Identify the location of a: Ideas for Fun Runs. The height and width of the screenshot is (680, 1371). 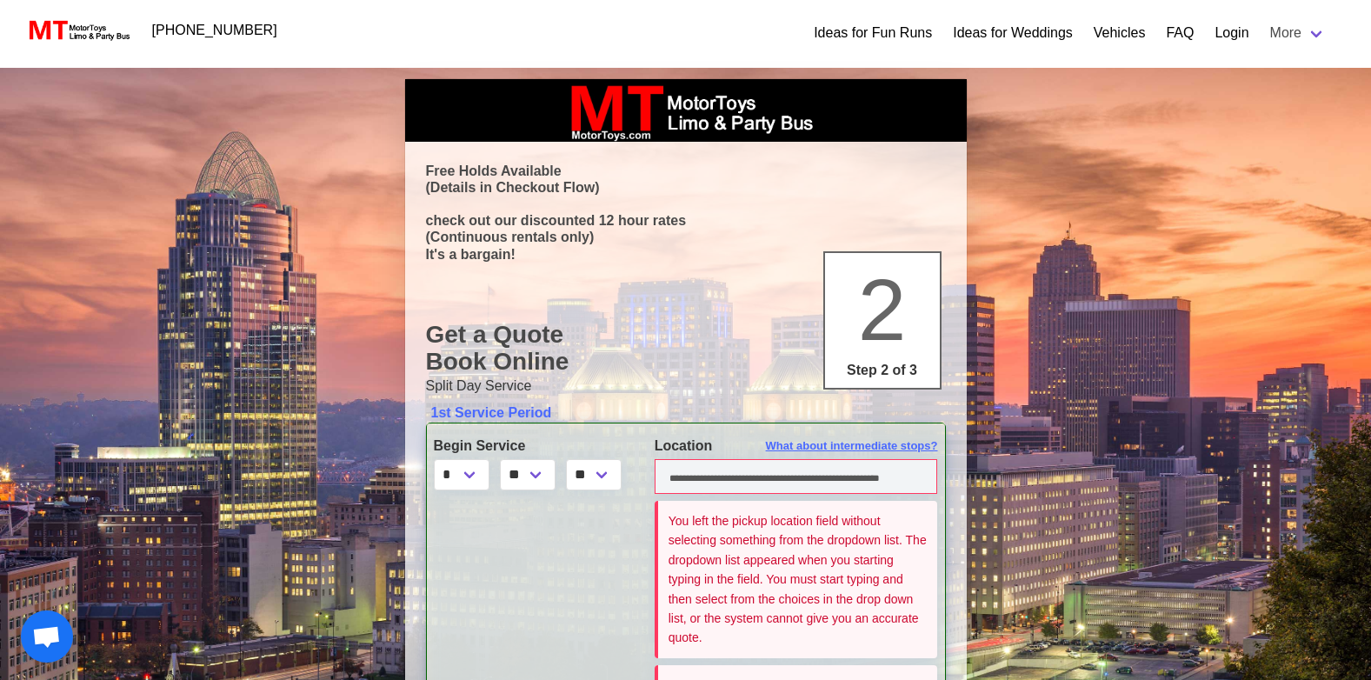
(873, 33).